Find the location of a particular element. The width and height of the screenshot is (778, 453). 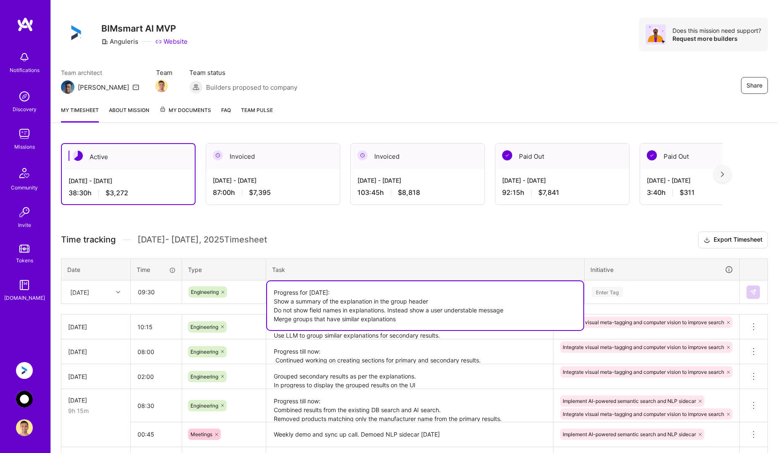

div: Missions is located at coordinates (24, 146).